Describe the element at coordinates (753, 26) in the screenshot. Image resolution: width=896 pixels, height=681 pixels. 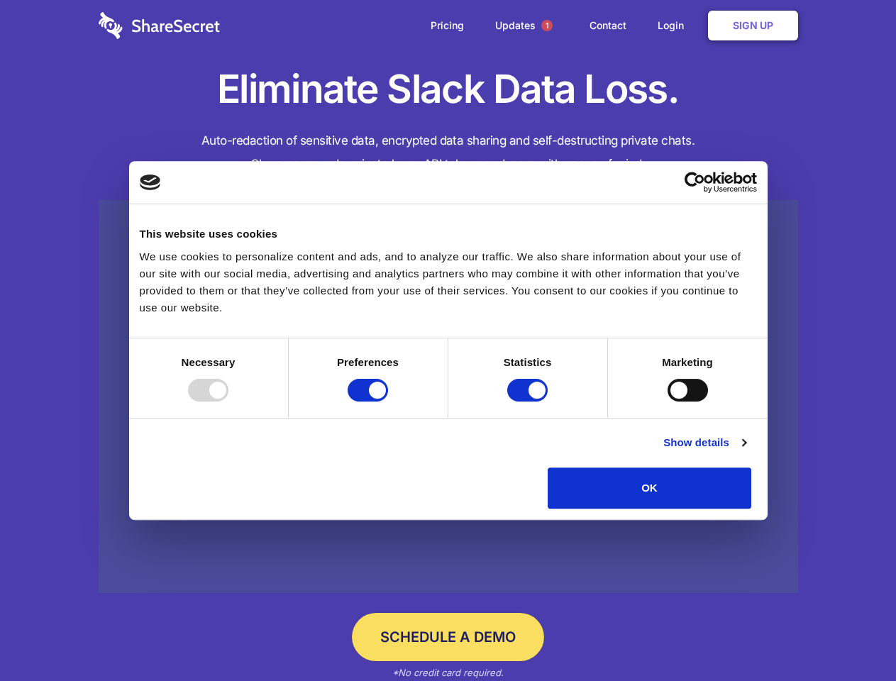
I see `a: Sign Up` at that location.